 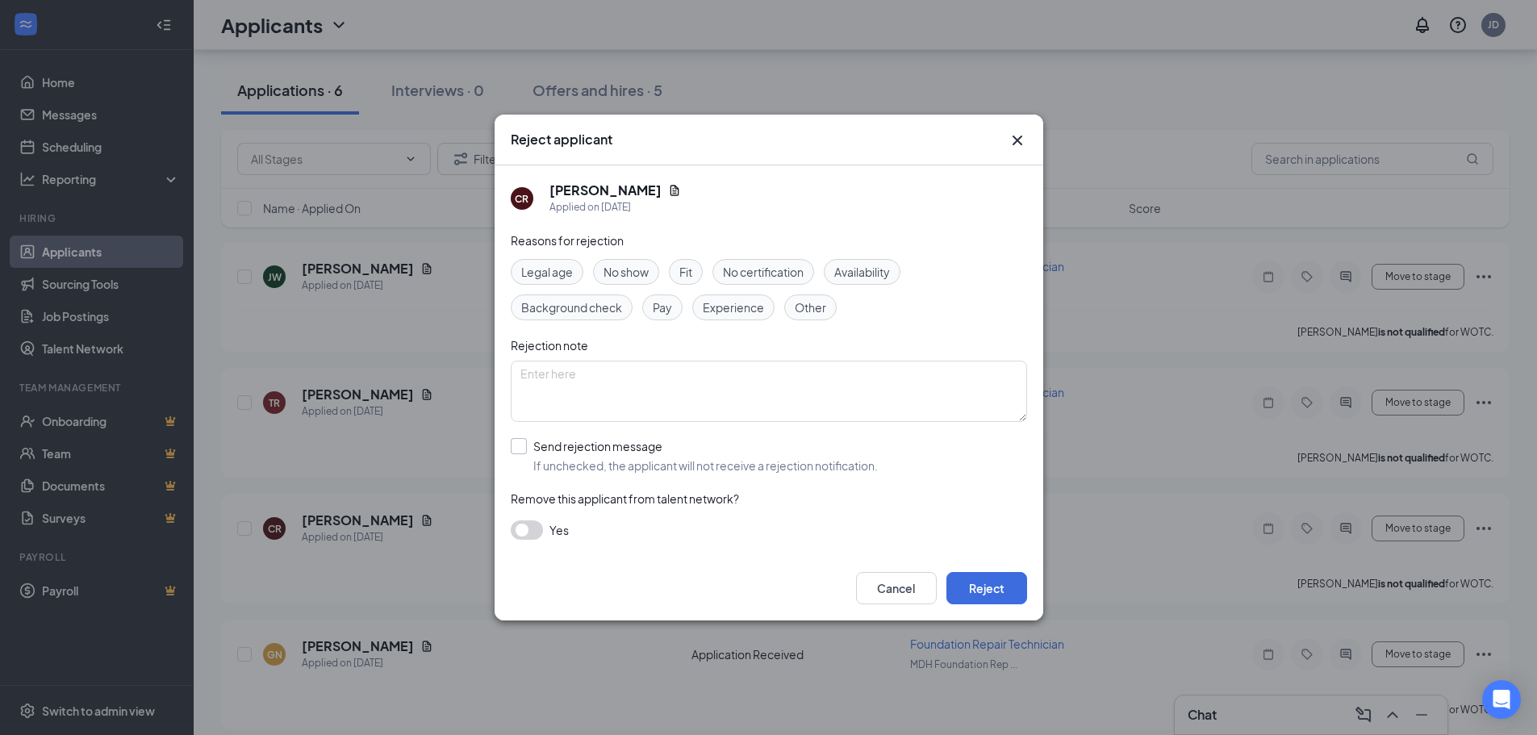 I want to click on div: CR, so click(x=521, y=199).